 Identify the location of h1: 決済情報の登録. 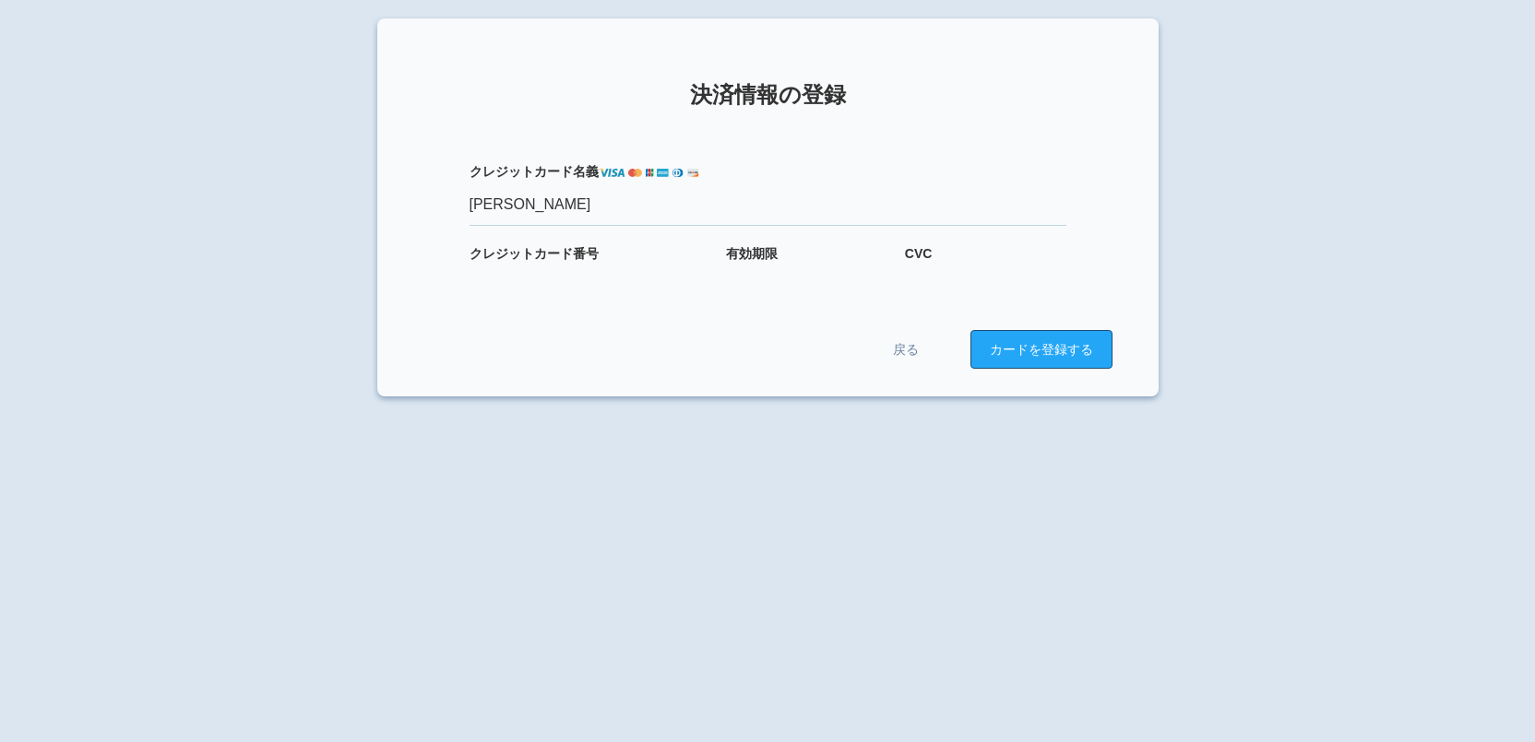
(767, 95).